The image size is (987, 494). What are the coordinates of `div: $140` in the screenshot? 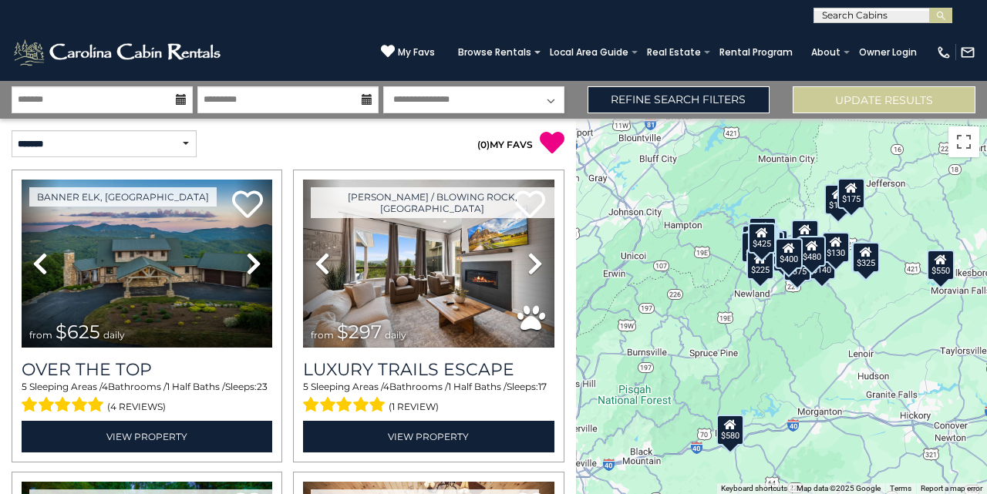 It's located at (822, 264).